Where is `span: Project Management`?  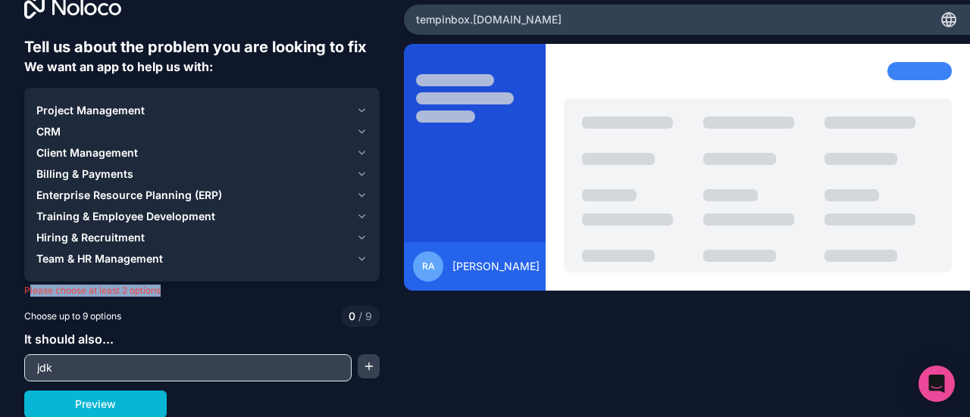
span: Project Management is located at coordinates (90, 111).